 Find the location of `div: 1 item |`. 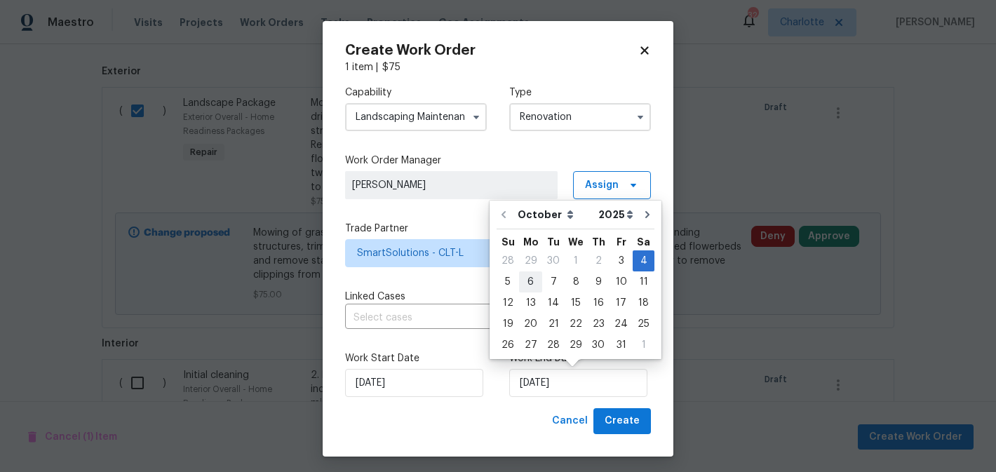

div: 1 item | is located at coordinates (498, 67).